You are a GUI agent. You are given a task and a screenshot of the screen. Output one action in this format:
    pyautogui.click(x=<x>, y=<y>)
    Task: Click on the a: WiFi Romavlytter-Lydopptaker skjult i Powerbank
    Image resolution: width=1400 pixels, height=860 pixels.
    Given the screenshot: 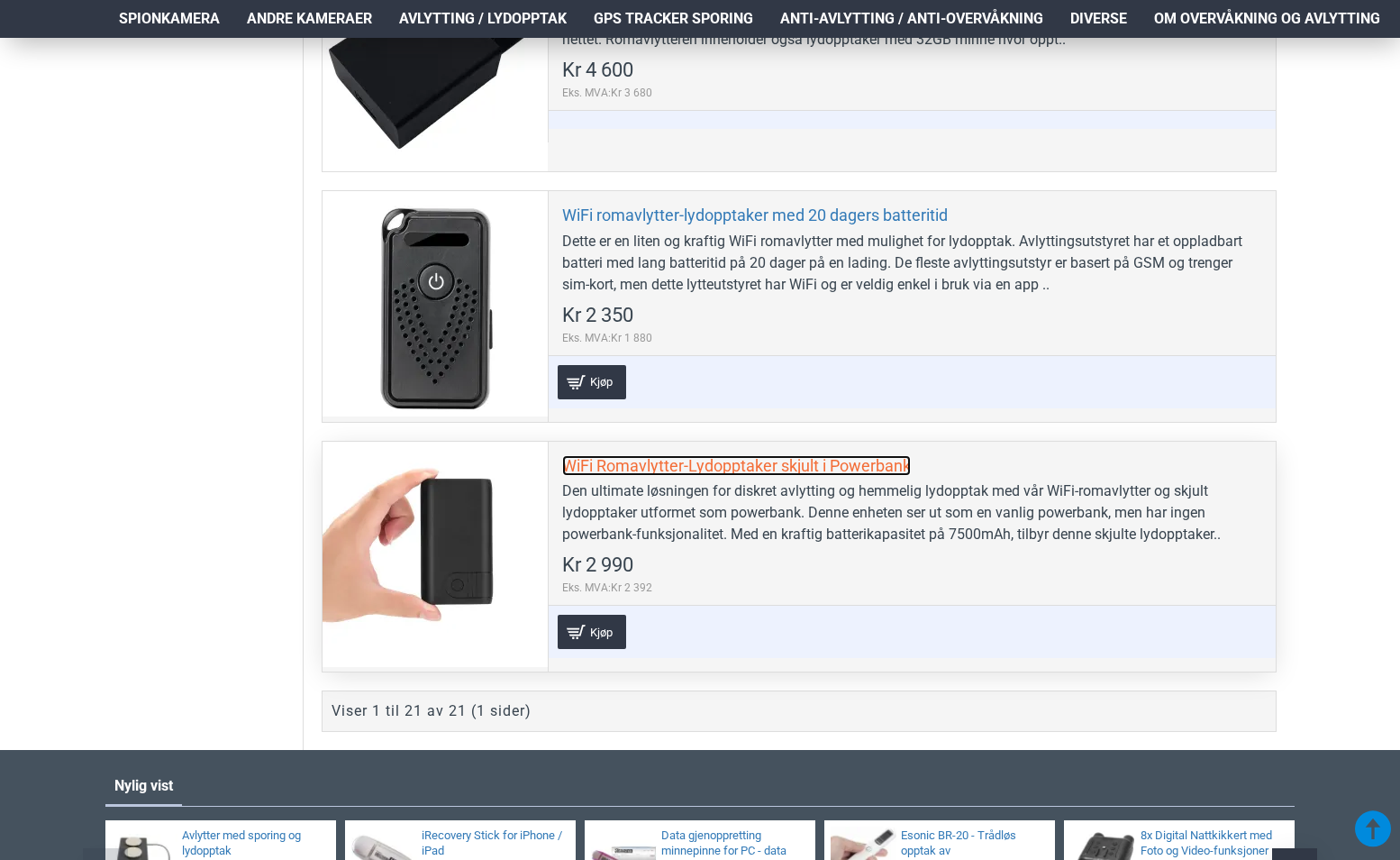 What is the action you would take?
    pyautogui.click(x=736, y=465)
    